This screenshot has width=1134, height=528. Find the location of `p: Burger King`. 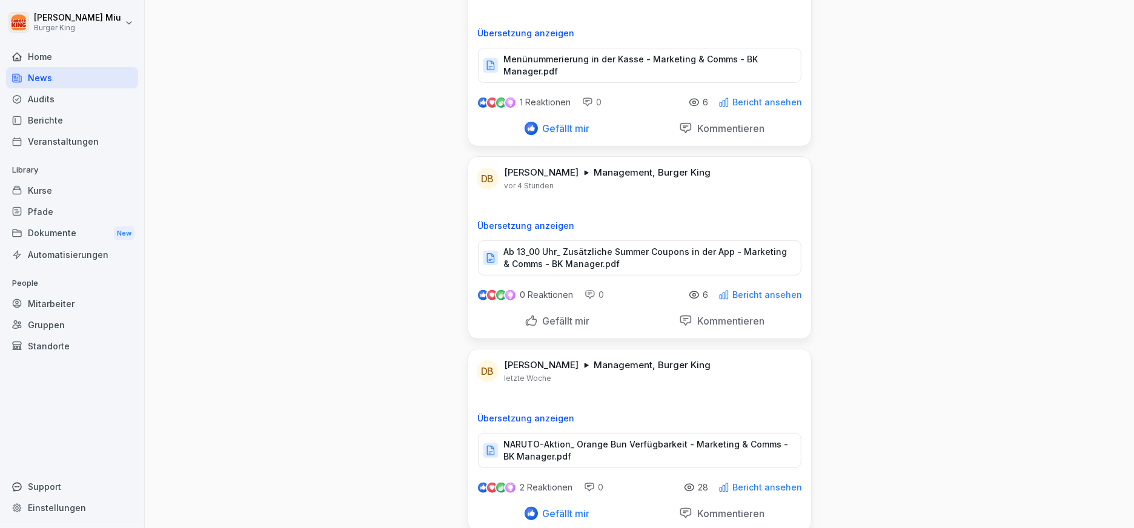

p: Burger King is located at coordinates (78, 28).